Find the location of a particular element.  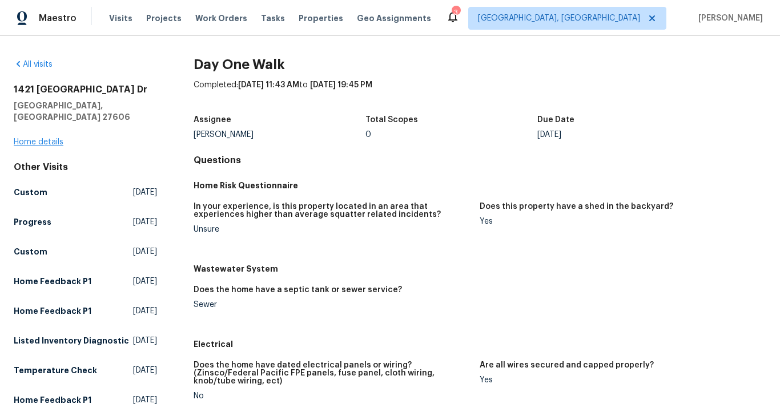

h5: Assignee is located at coordinates (212, 120).